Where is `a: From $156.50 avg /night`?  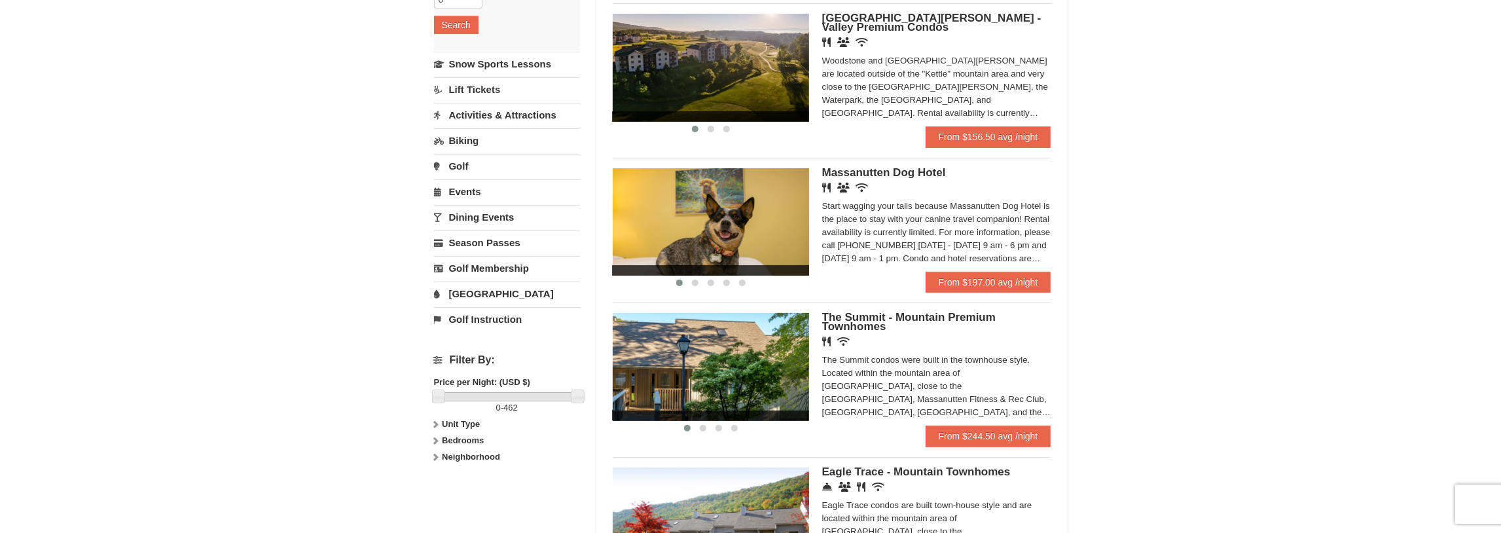
a: From $156.50 avg /night is located at coordinates (989, 137).